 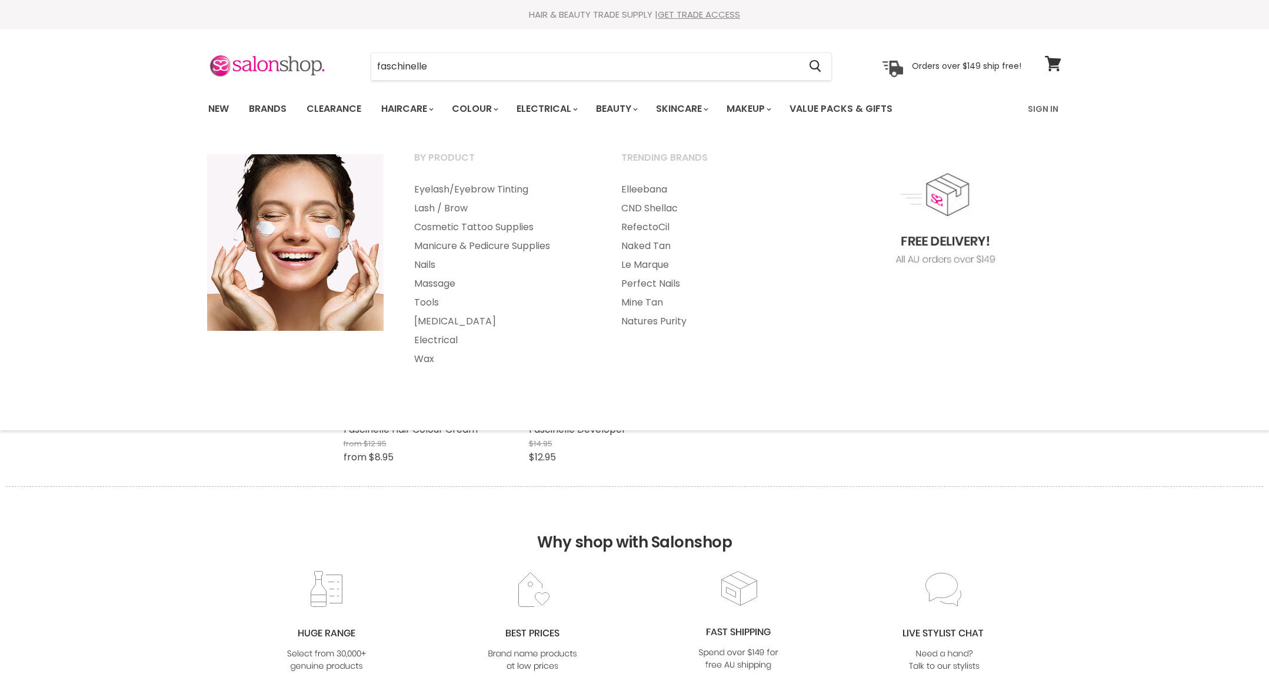 What do you see at coordinates (502, 246) in the screenshot?
I see `a: Manicure & Pedicure Supplies` at bounding box center [502, 246].